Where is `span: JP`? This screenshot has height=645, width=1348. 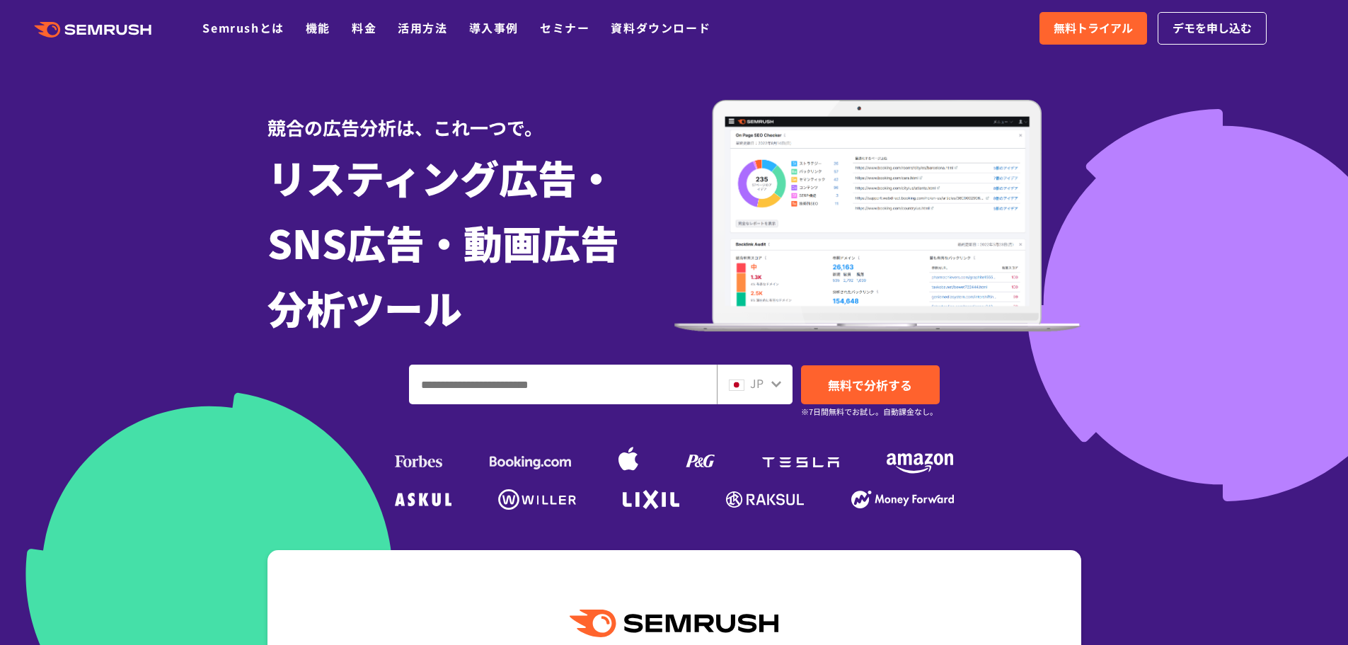 span: JP is located at coordinates (757, 383).